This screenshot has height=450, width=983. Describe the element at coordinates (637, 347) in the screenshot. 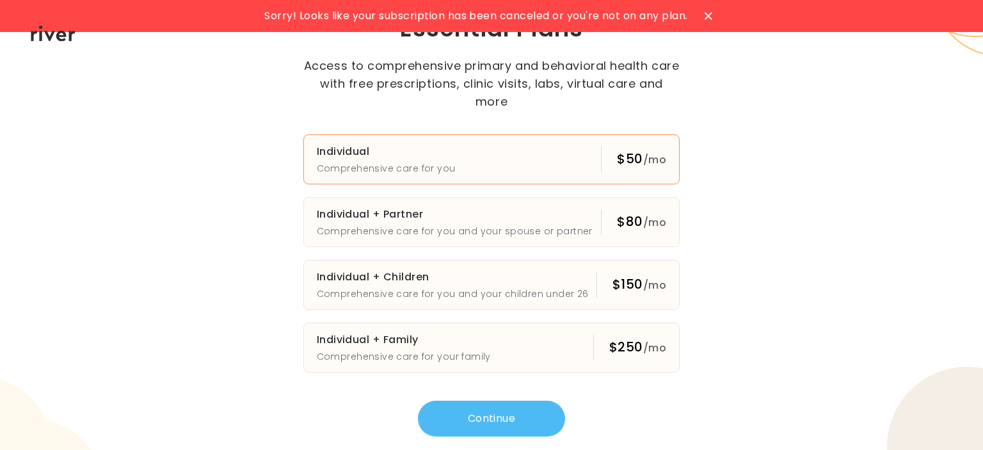

I see `div: $250` at that location.